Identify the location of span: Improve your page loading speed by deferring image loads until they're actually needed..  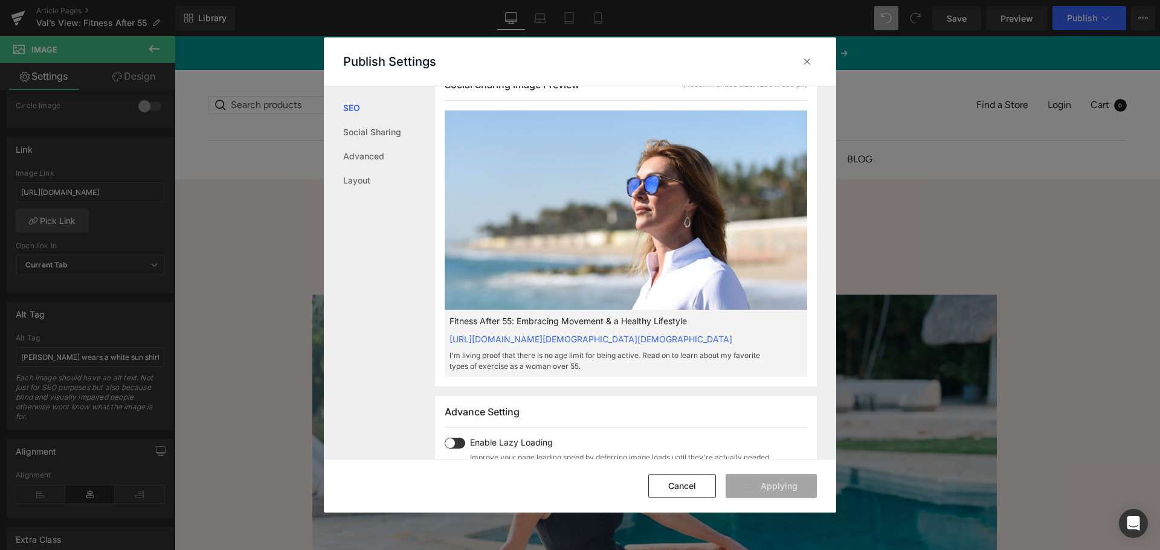
(620, 458).